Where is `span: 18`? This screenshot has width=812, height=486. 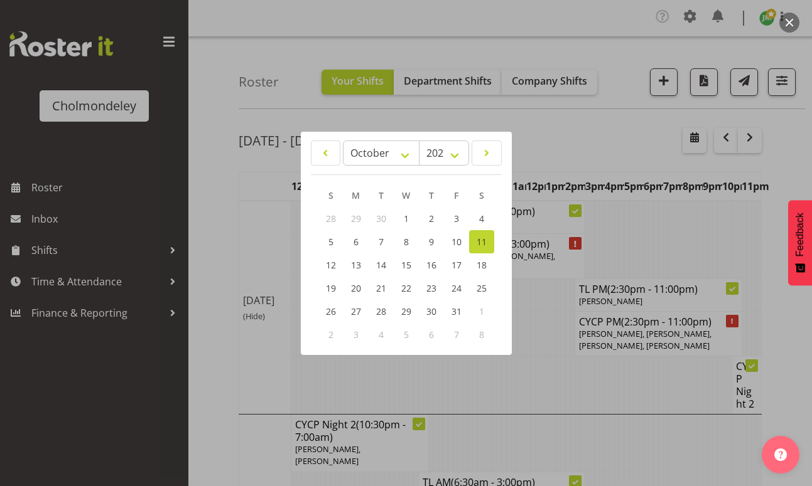 span: 18 is located at coordinates (481, 265).